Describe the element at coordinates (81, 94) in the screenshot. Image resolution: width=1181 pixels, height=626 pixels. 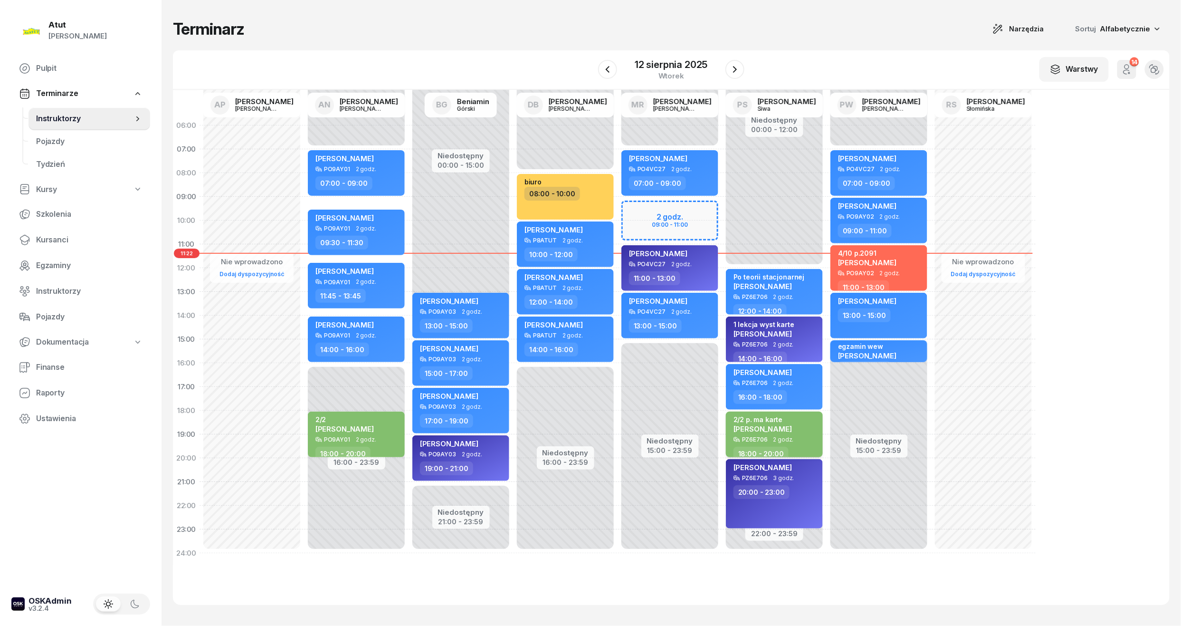
I see `a: Terminarze` at that location.